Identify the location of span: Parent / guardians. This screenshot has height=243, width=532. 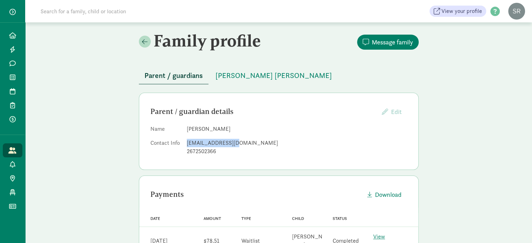
(173, 76).